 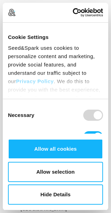 What do you see at coordinates (56, 194) in the screenshot?
I see `button: Hide Details` at bounding box center [56, 194].